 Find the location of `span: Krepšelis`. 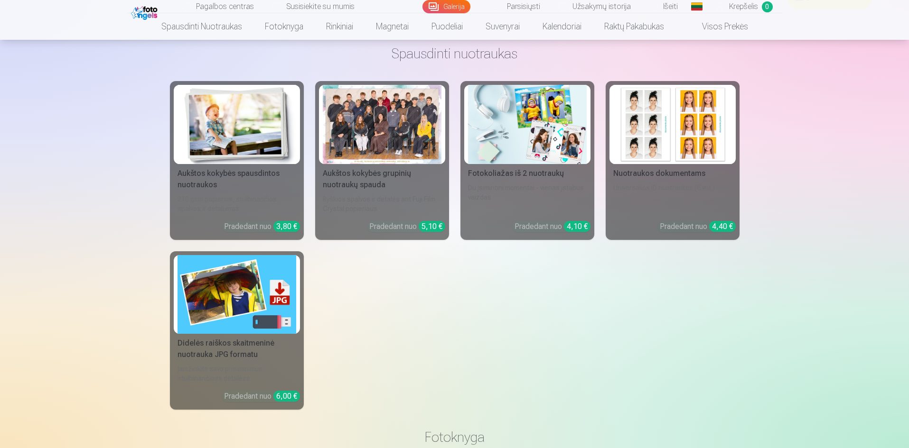

span: Krepšelis is located at coordinates (743, 7).